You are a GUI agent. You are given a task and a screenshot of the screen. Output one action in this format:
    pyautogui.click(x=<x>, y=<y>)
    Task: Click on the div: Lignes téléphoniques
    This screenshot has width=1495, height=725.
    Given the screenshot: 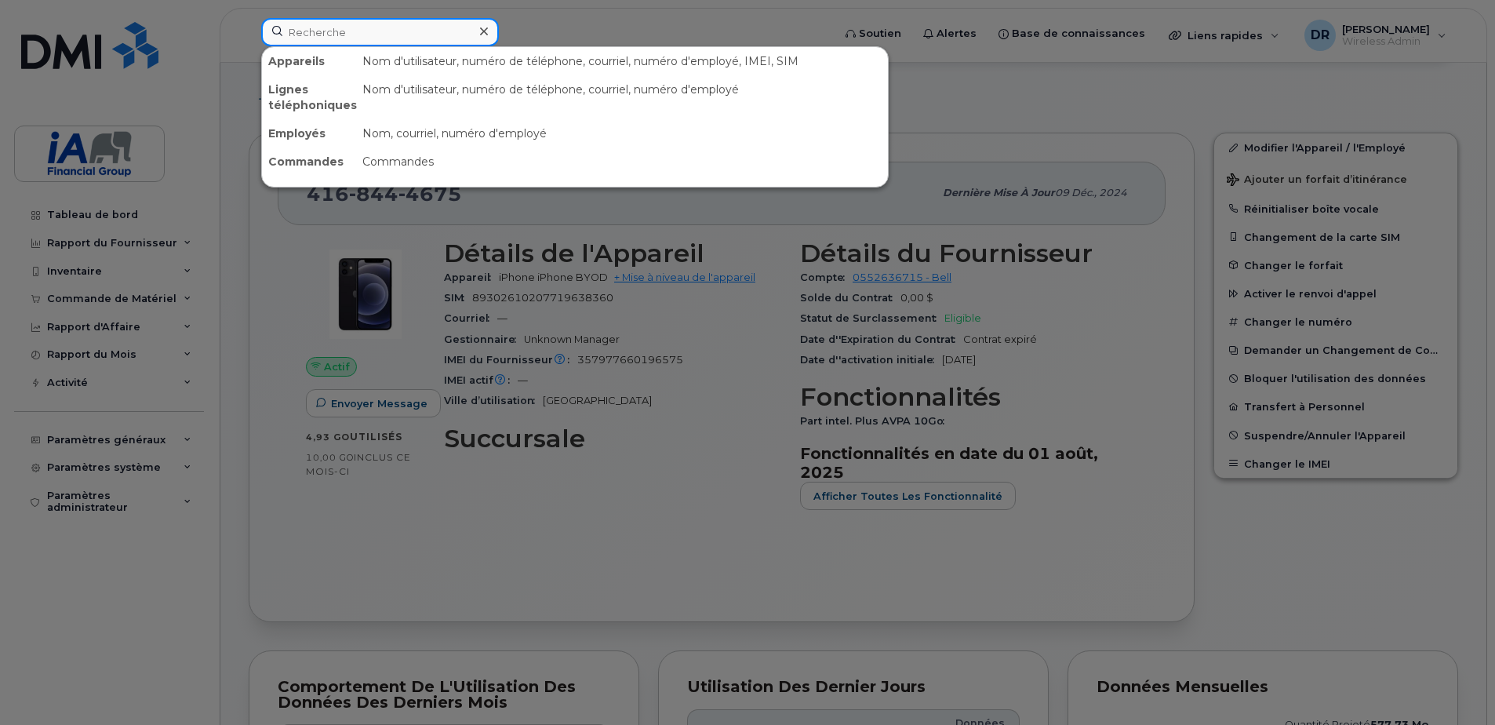 What is the action you would take?
    pyautogui.click(x=309, y=97)
    